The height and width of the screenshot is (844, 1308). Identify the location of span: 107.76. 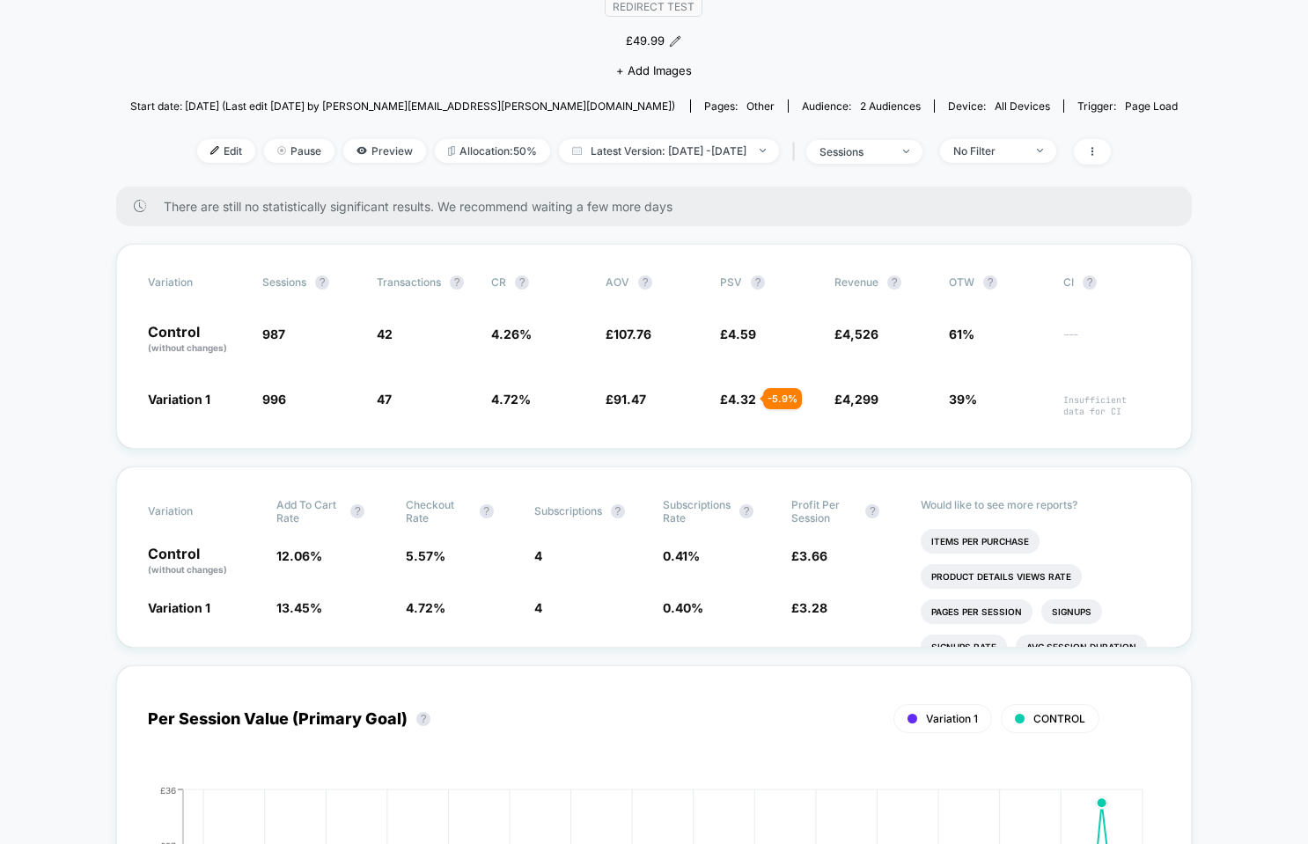
(632, 334).